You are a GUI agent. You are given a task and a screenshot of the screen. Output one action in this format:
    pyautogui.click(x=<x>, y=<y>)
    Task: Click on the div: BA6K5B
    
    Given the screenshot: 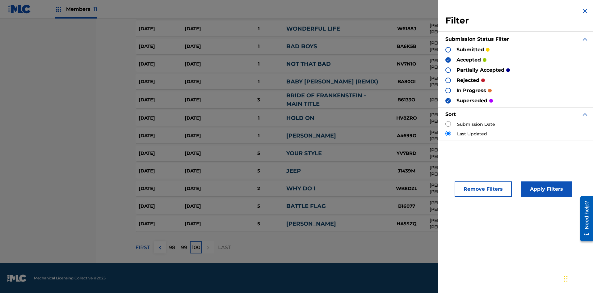 What is the action you would take?
    pyautogui.click(x=407, y=46)
    